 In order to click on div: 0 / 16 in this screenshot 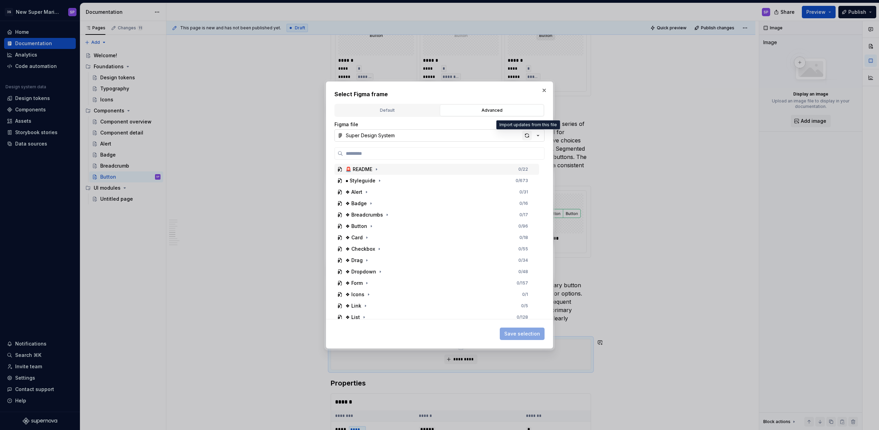, I will do `click(524, 203)`.